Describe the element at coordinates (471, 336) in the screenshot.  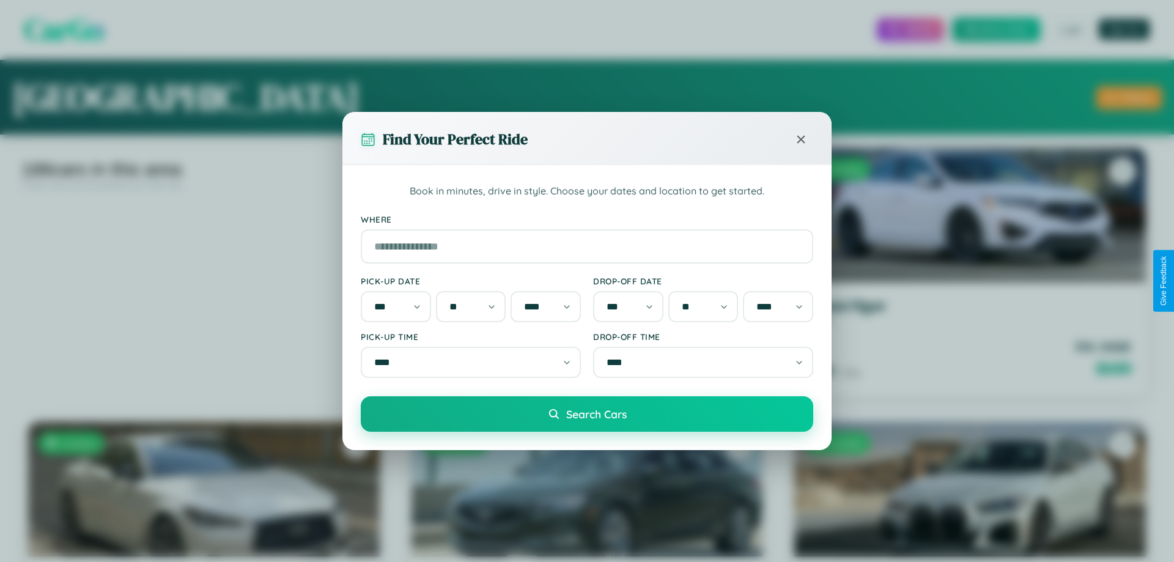
I see `label: Pick-up Time` at that location.